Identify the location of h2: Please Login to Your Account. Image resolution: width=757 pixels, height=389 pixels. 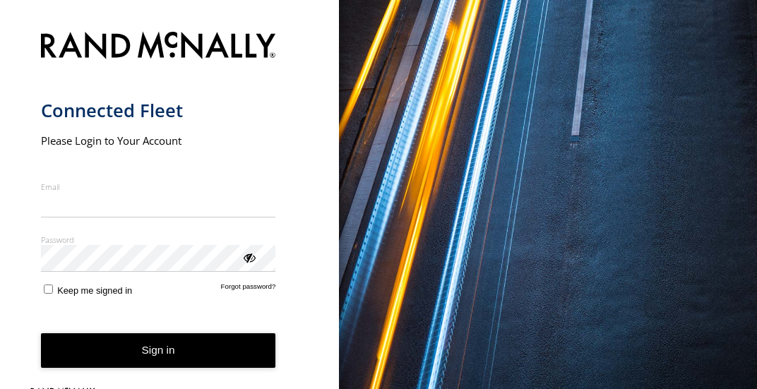
(158, 140).